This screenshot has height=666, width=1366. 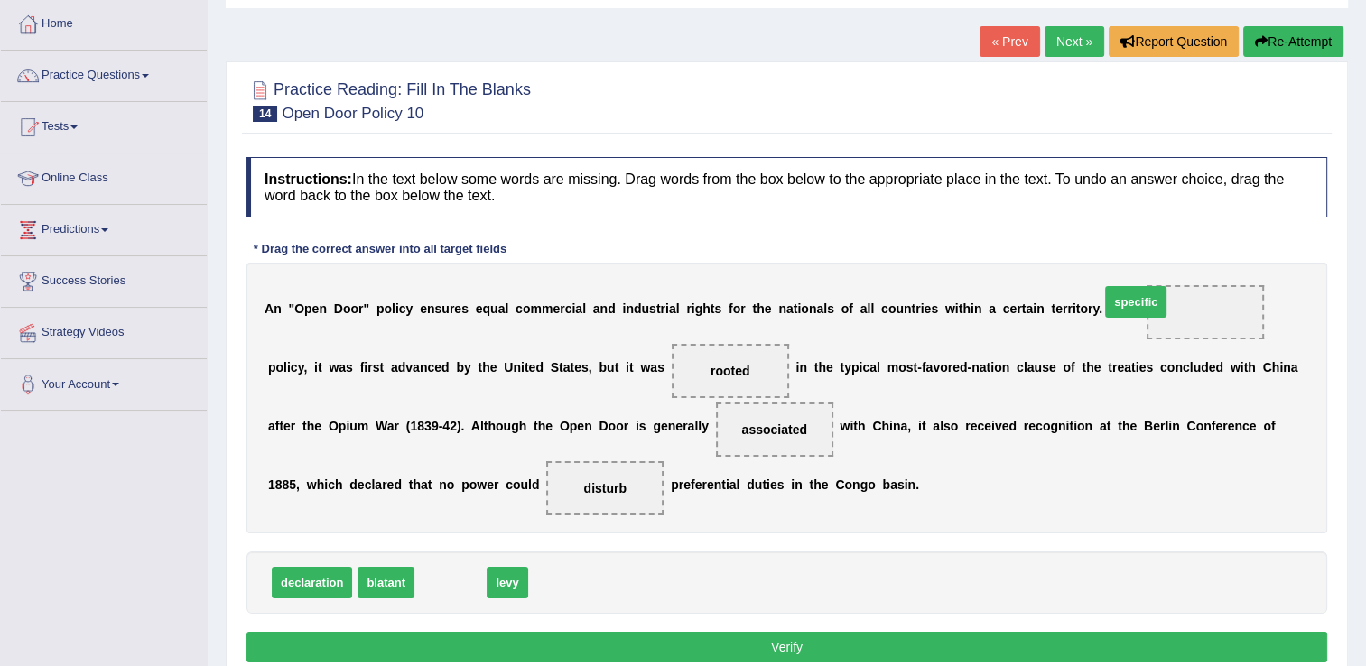 What do you see at coordinates (468, 367) in the screenshot?
I see `b: y` at bounding box center [468, 367].